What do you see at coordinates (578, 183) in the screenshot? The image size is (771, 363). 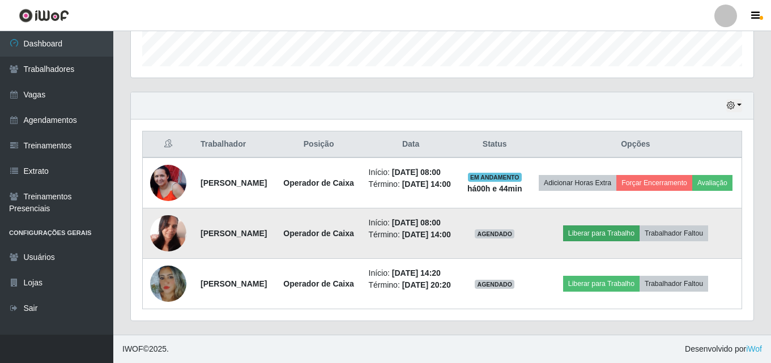 I see `button: Adicionar Horas Extra` at bounding box center [578, 183].